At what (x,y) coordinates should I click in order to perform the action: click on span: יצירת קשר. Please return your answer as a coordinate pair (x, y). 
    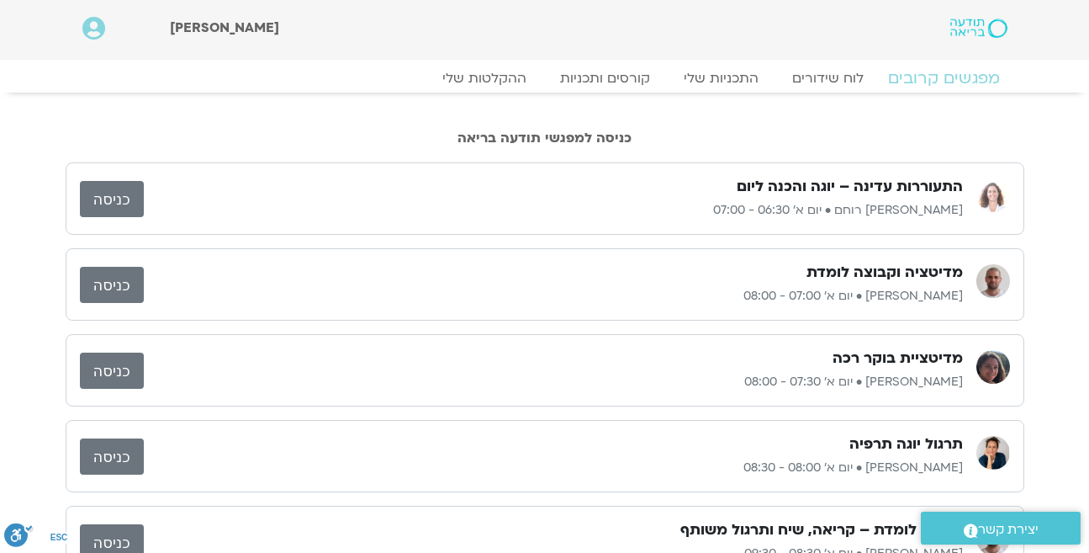
    Looking at the image, I should click on (1009, 529).